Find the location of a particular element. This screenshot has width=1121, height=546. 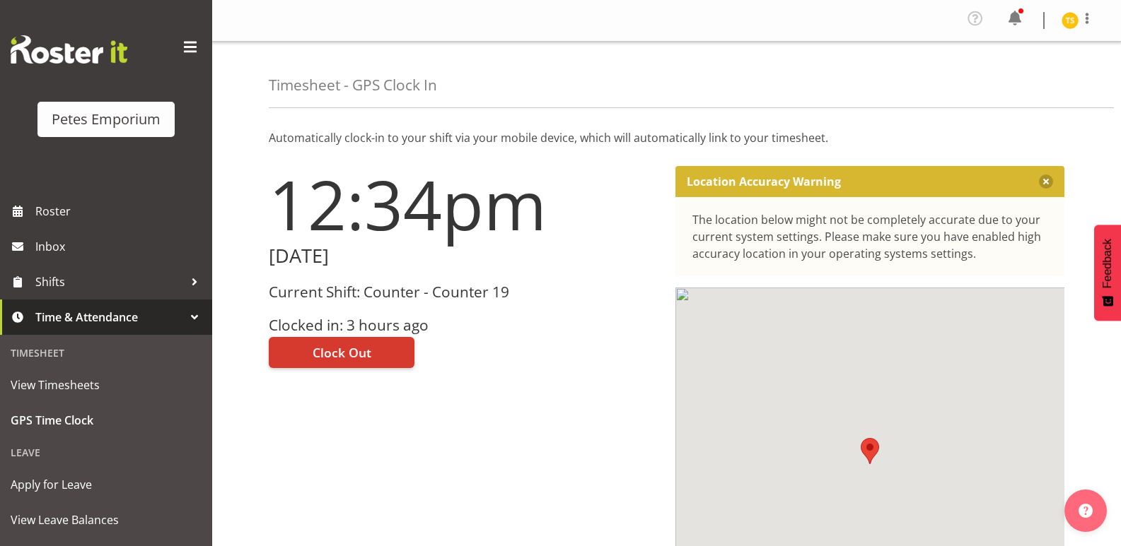

div: The location below might not be completely accurate due to your current system settings. Please m... is located at coordinates (870, 237).